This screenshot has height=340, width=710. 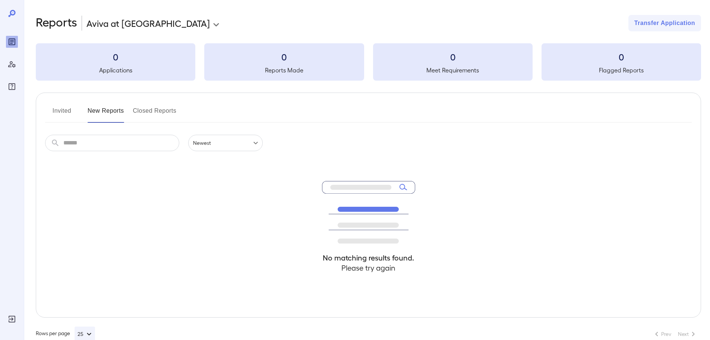 What do you see at coordinates (106, 114) in the screenshot?
I see `button: New Reports` at bounding box center [106, 114].